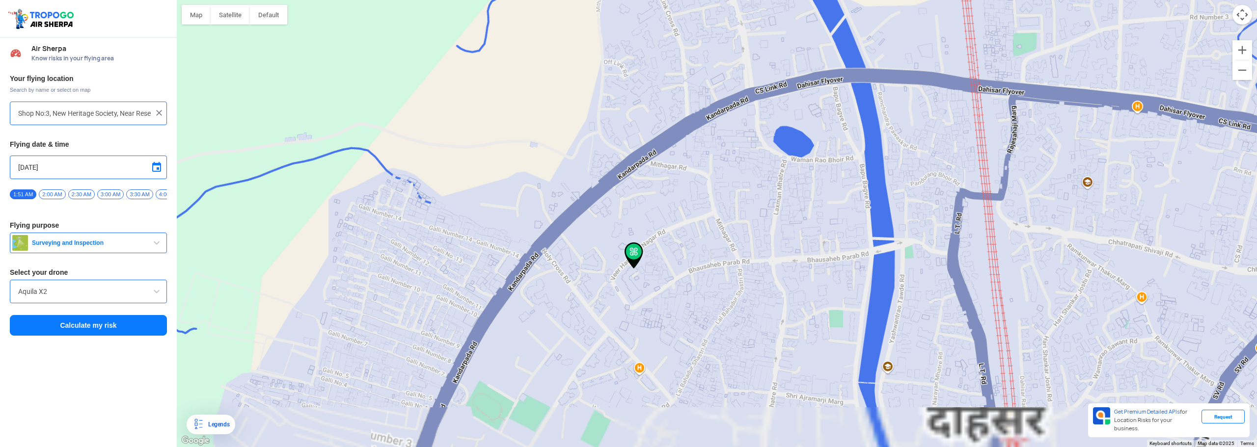 This screenshot has width=1257, height=447. I want to click on h3: Flying purpose, so click(88, 225).